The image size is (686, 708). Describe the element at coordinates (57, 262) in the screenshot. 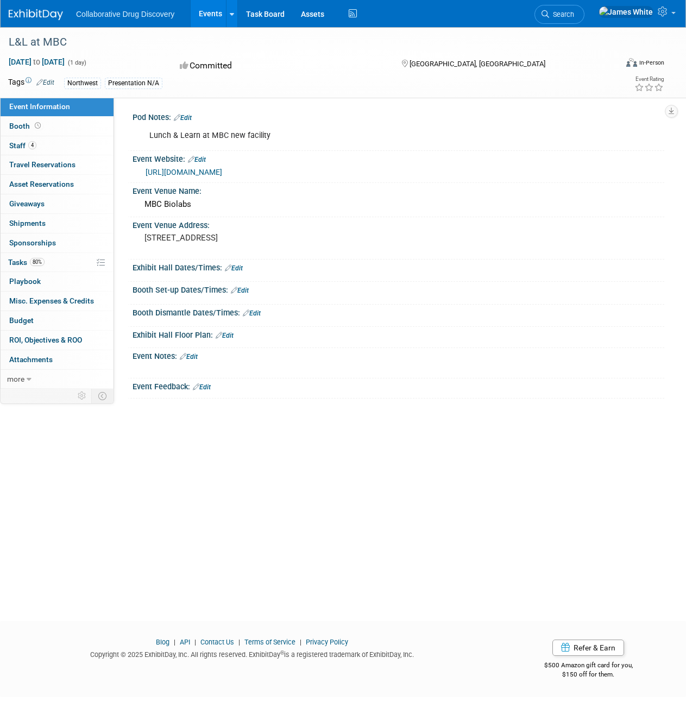

I see `a: Tasks80%` at that location.